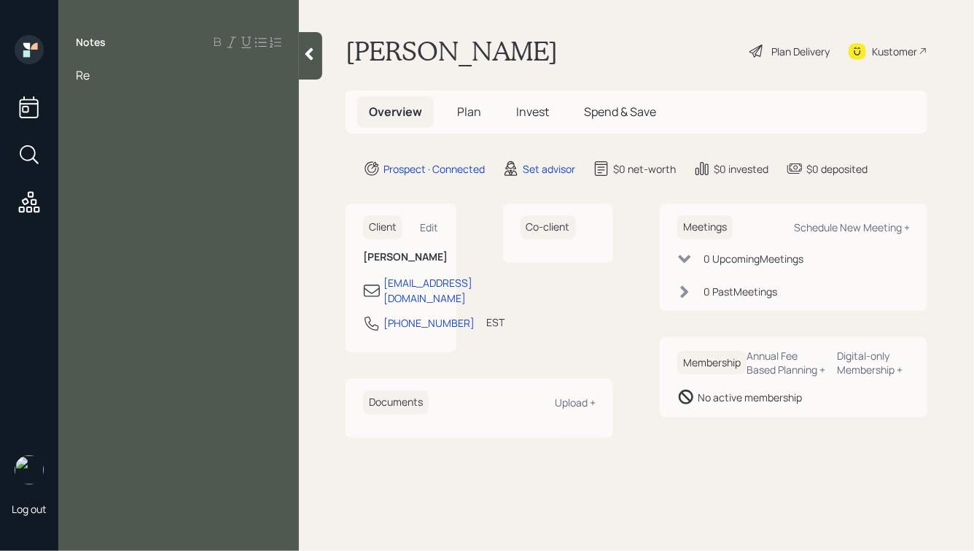 The image size is (974, 551). What do you see at coordinates (90, 42) in the screenshot?
I see `label: Notes` at bounding box center [90, 42].